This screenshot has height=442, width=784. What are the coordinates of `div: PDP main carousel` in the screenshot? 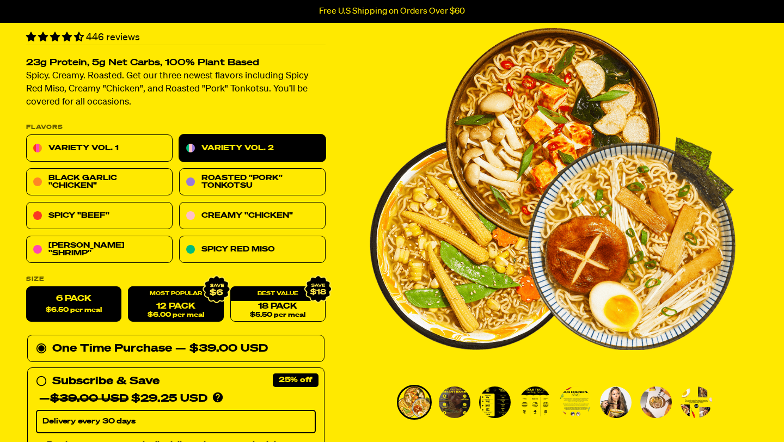 It's located at (553, 189).